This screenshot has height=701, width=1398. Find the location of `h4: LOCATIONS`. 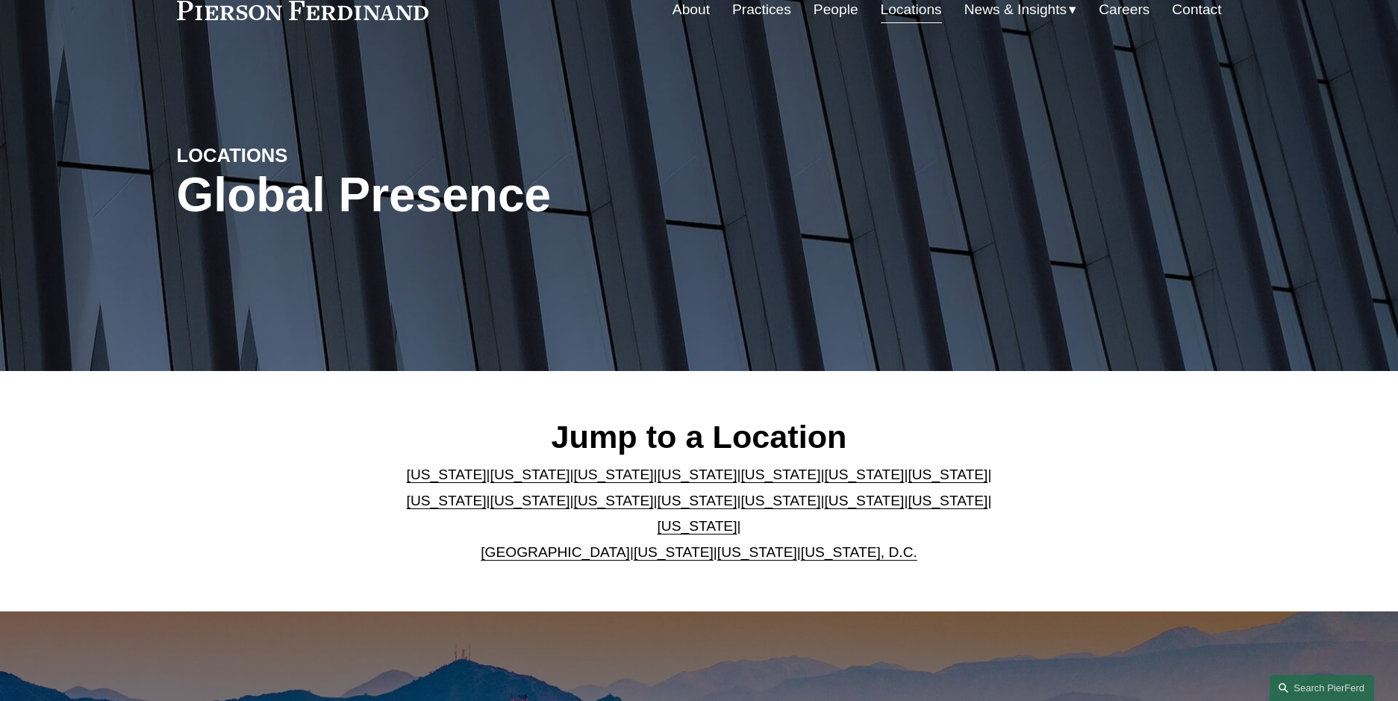

h4: LOCATIONS is located at coordinates (307, 155).